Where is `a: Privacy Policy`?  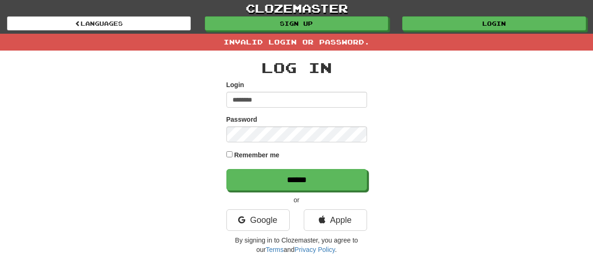 a: Privacy Policy is located at coordinates (315, 250).